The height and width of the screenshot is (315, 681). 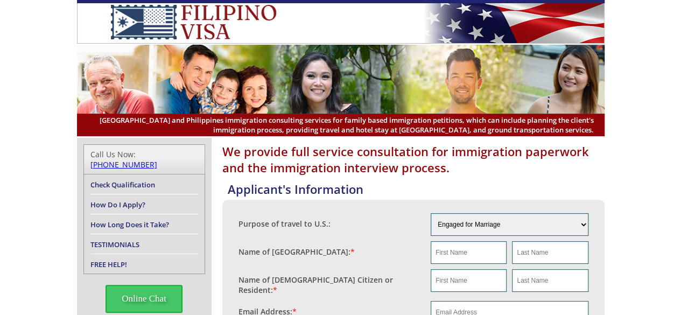 What do you see at coordinates (123, 185) in the screenshot?
I see `a: Check Qualification` at bounding box center [123, 185].